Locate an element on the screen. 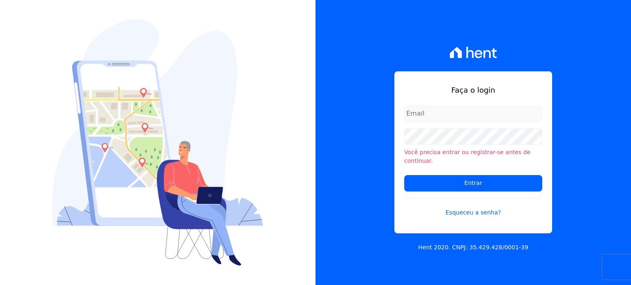 Image resolution: width=631 pixels, height=285 pixels. h1: Faça o login is located at coordinates (473, 90).